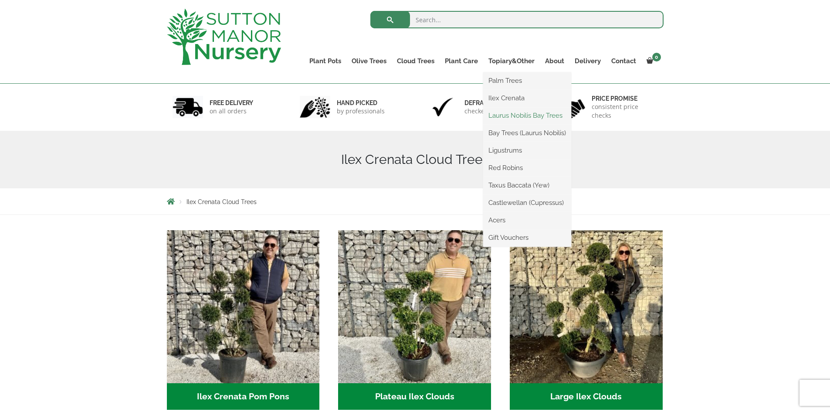  What do you see at coordinates (369, 61) in the screenshot?
I see `a: Olive Trees` at bounding box center [369, 61].